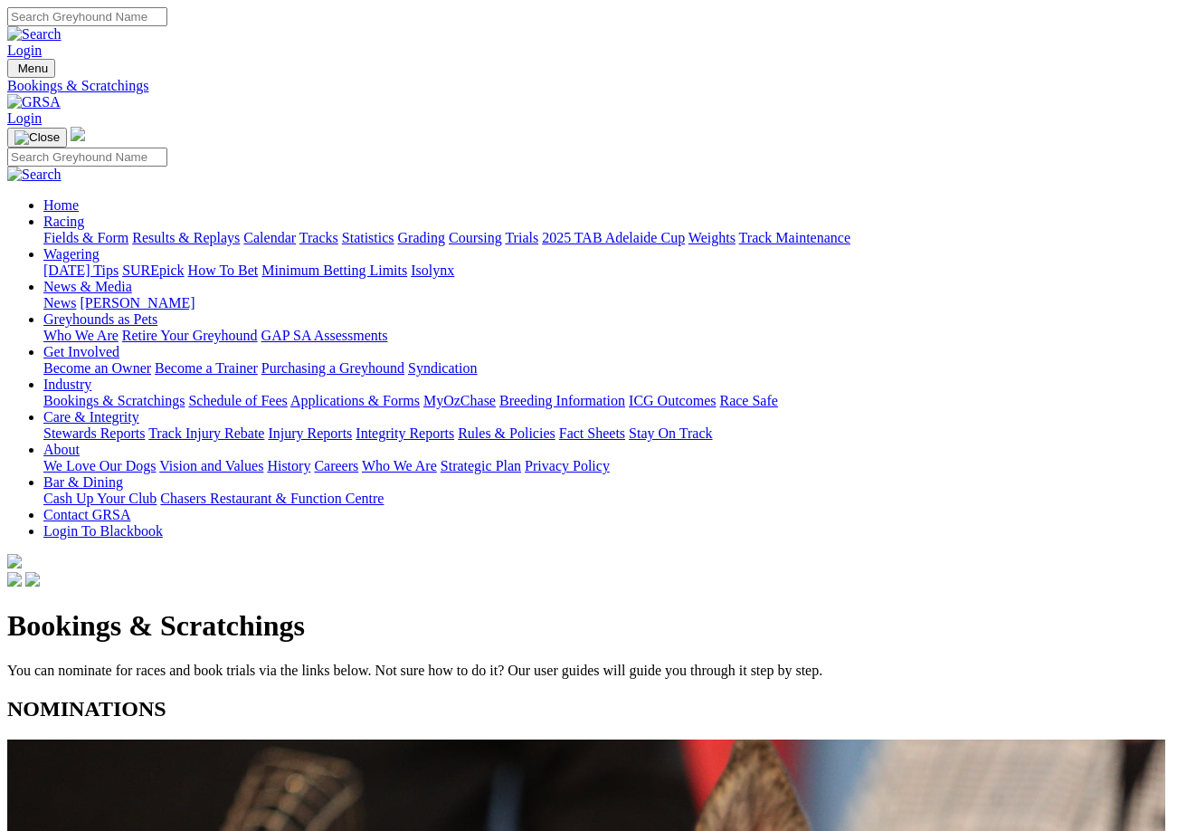 The height and width of the screenshot is (831, 1196). What do you see at coordinates (71, 253) in the screenshot?
I see `a: Wagering` at bounding box center [71, 253].